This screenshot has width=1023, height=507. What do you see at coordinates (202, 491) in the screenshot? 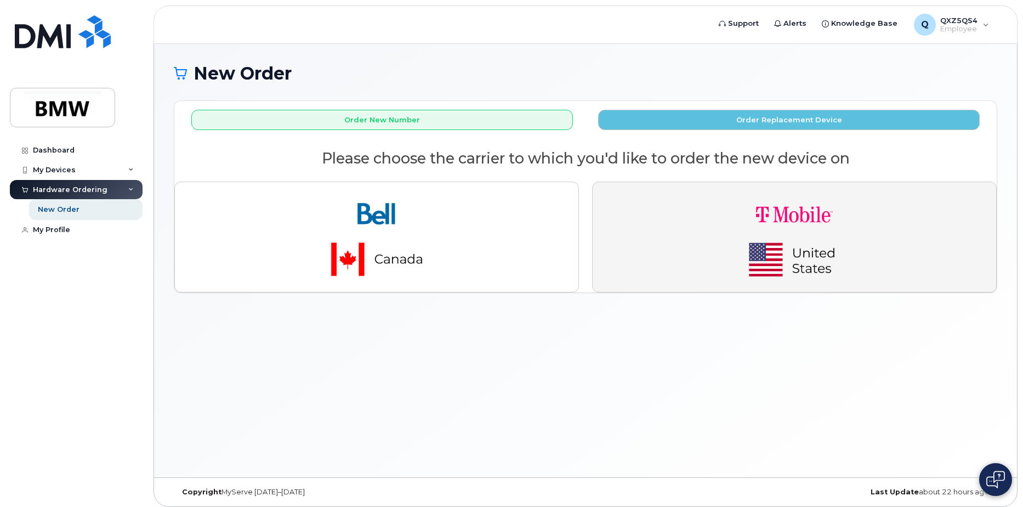
I see `strong: Copyright` at bounding box center [202, 491].